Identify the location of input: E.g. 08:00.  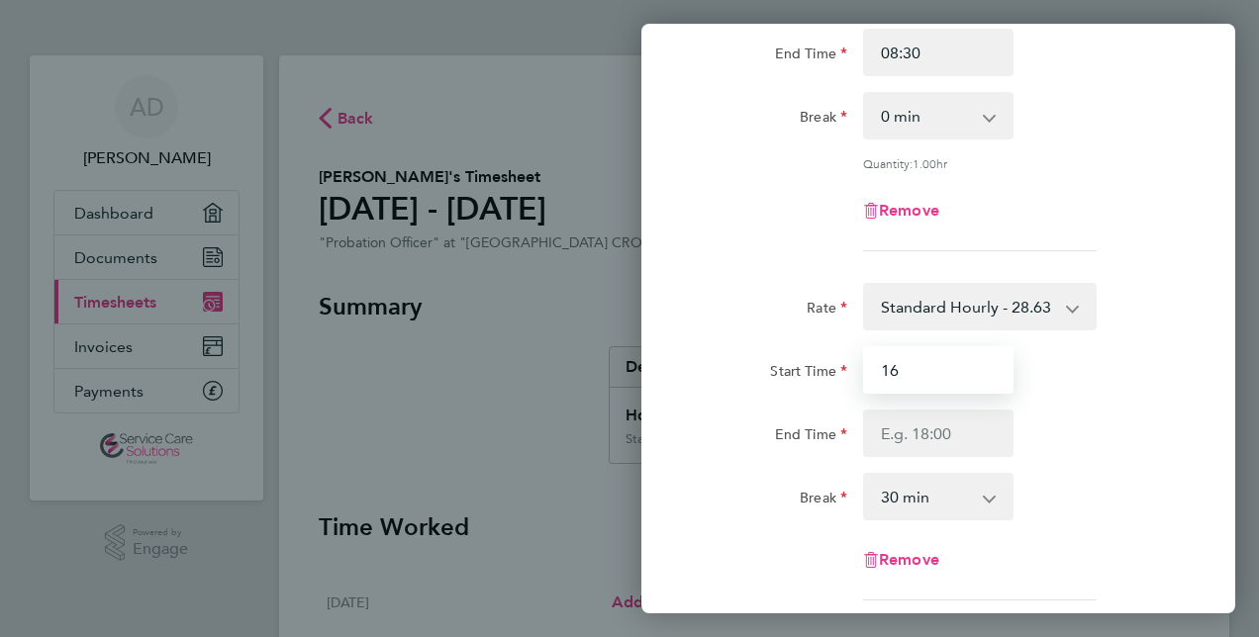
(938, 370).